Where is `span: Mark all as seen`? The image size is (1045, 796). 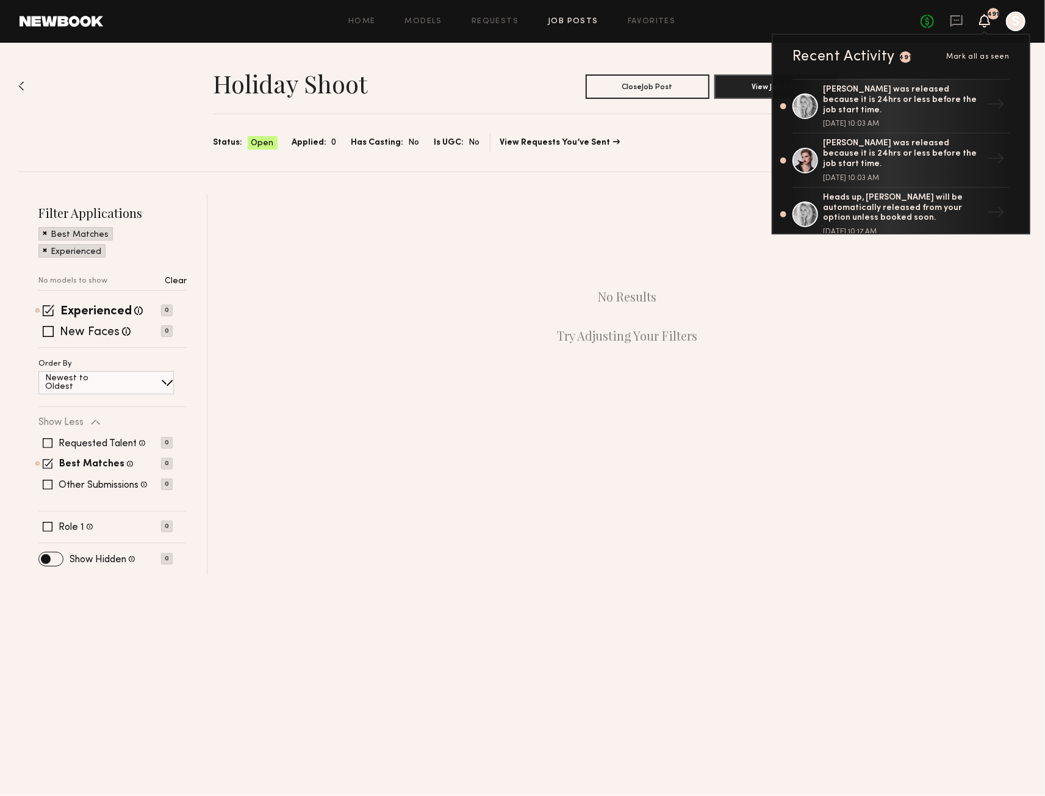 span: Mark all as seen is located at coordinates (978, 57).